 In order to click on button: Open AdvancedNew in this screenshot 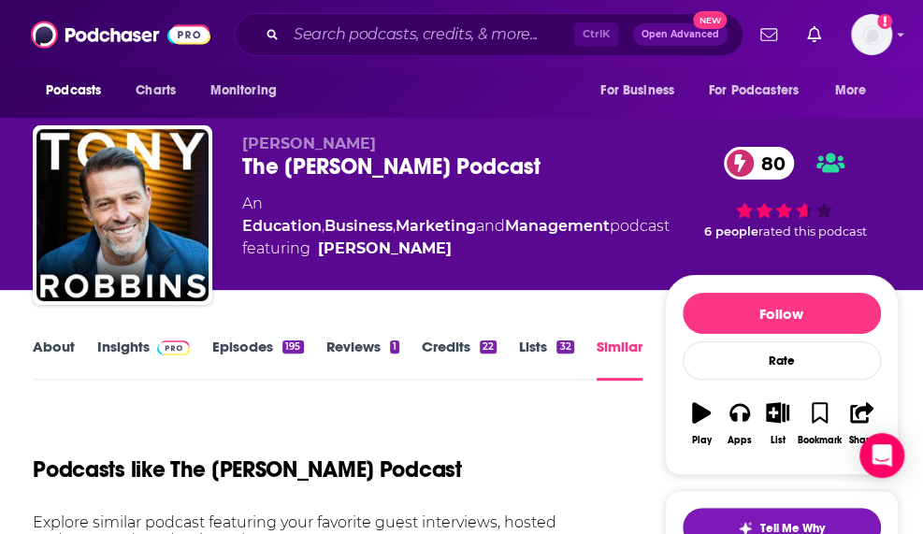, I will do `click(680, 35)`.